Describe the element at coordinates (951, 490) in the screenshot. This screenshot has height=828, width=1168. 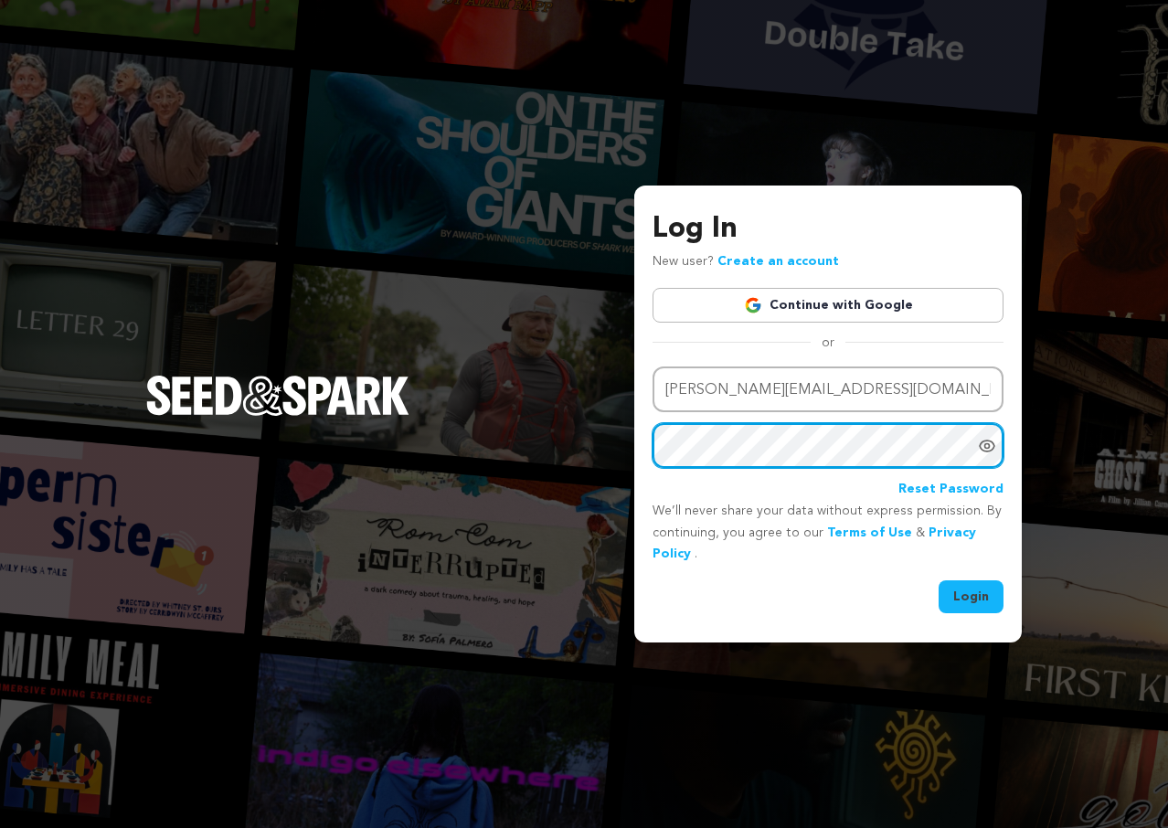
I see `a: Reset Password` at that location.